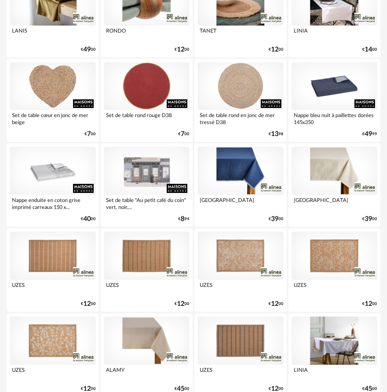 The width and height of the screenshot is (387, 392). Describe the element at coordinates (87, 219) in the screenshot. I see `span: 40` at that location.